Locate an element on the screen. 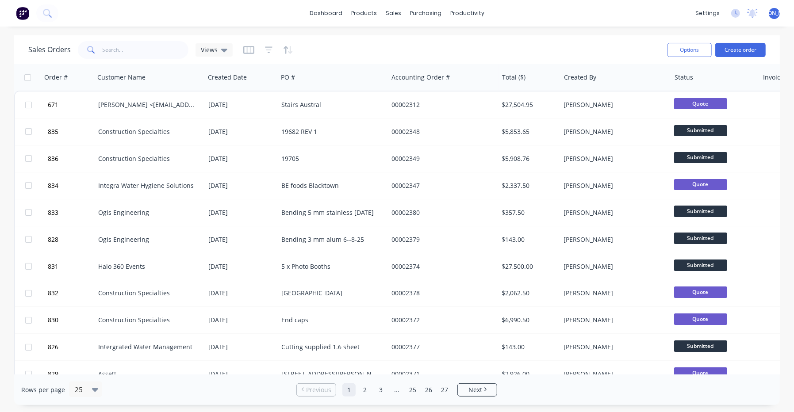 Image resolution: width=794 pixels, height=412 pixels. div: $5,853.65 is located at coordinates (528, 132).